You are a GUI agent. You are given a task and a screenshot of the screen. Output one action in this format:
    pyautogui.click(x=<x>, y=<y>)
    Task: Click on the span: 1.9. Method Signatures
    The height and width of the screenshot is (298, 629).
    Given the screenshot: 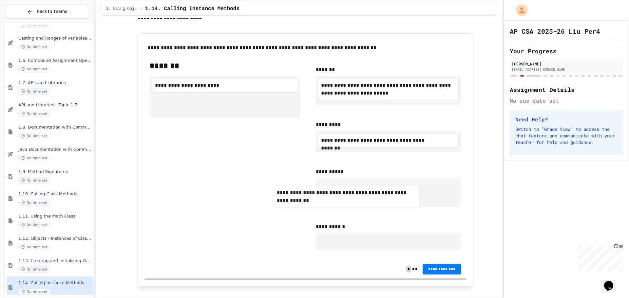 What is the action you would take?
    pyautogui.click(x=55, y=172)
    